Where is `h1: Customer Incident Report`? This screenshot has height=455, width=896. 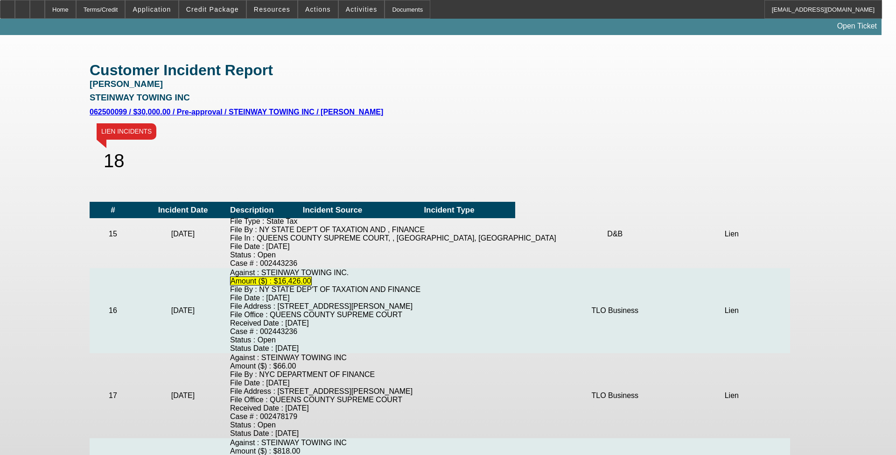 h1: Customer Incident Report is located at coordinates (448, 70).